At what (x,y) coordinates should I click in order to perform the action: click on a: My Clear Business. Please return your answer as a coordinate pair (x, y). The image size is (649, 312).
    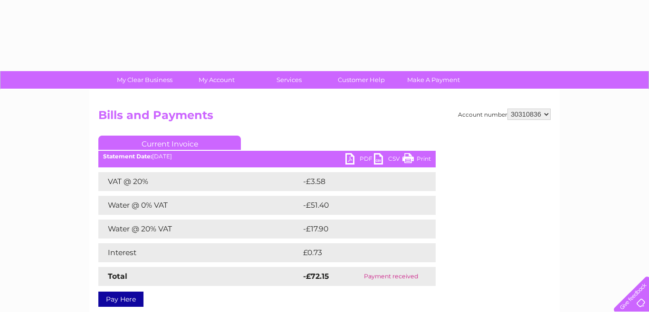
    Looking at the image, I should click on (144, 80).